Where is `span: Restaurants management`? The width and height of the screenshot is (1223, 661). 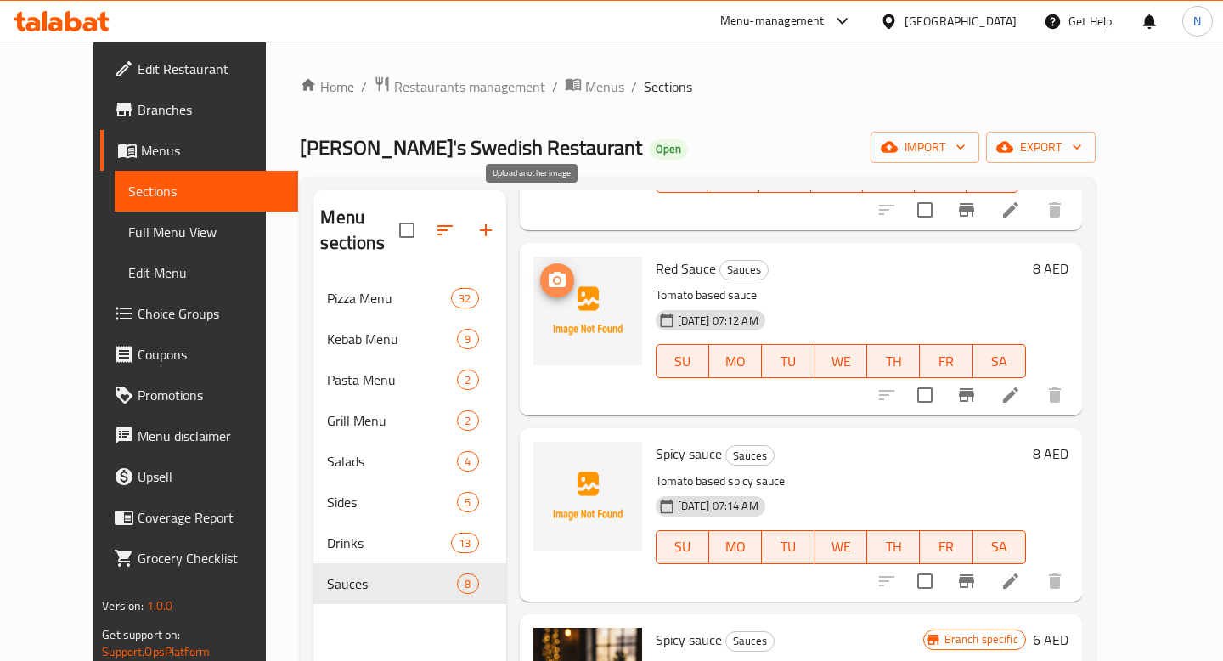
span: Restaurants management is located at coordinates (470, 87).